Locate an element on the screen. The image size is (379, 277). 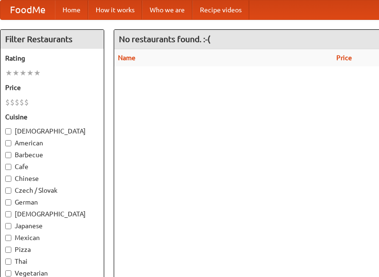
h5: Rating is located at coordinates (52, 58).